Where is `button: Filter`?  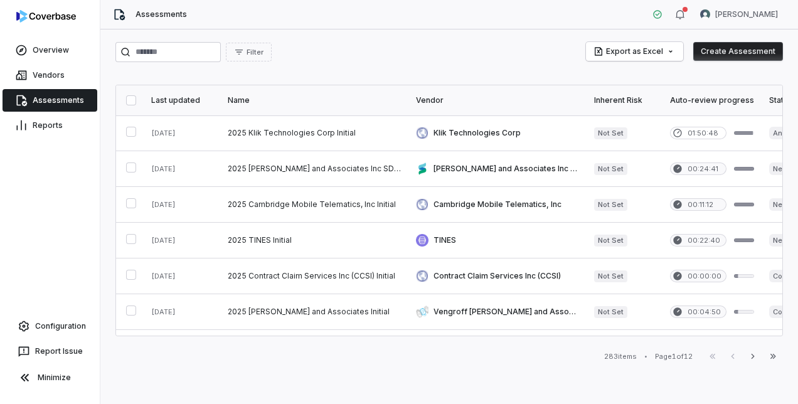 button: Filter is located at coordinates (248, 52).